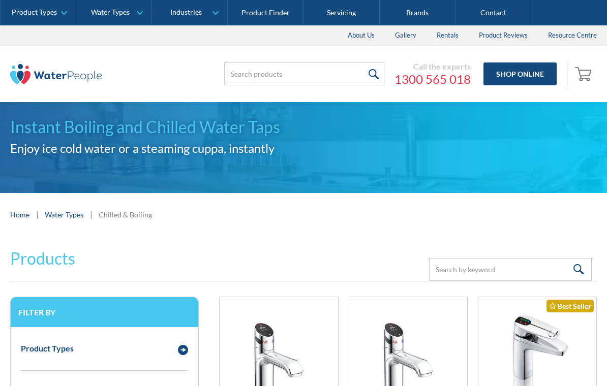 This screenshot has height=386, width=607. I want to click on h2: Products, so click(43, 259).